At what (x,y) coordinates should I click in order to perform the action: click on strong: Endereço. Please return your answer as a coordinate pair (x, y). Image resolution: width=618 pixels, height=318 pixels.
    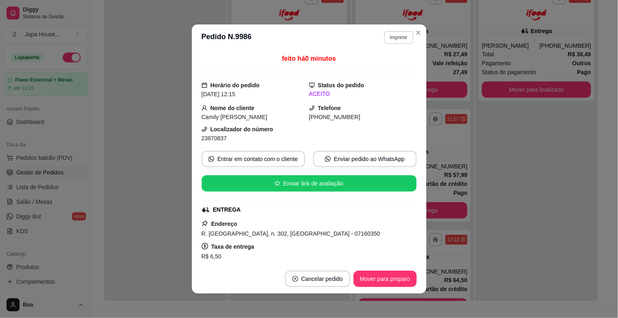
    Looking at the image, I should click on (225, 224).